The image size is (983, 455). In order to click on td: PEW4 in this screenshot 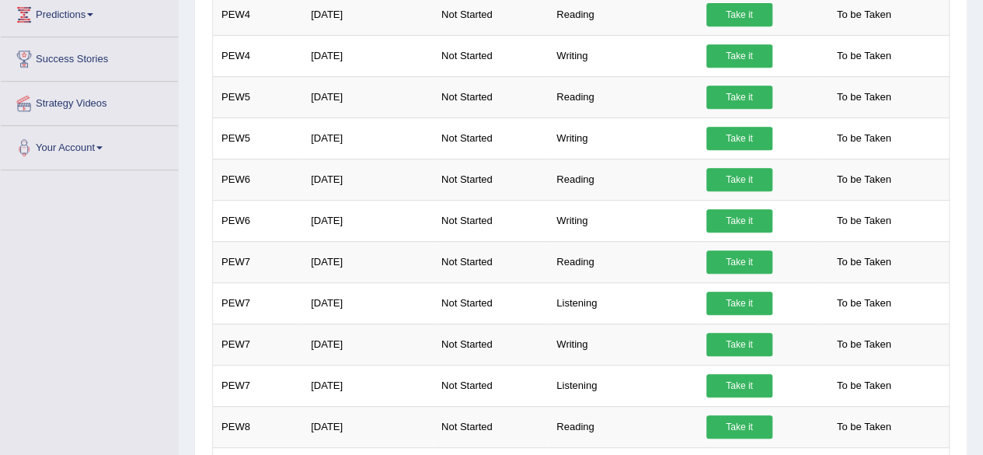, I will do `click(258, 55)`.